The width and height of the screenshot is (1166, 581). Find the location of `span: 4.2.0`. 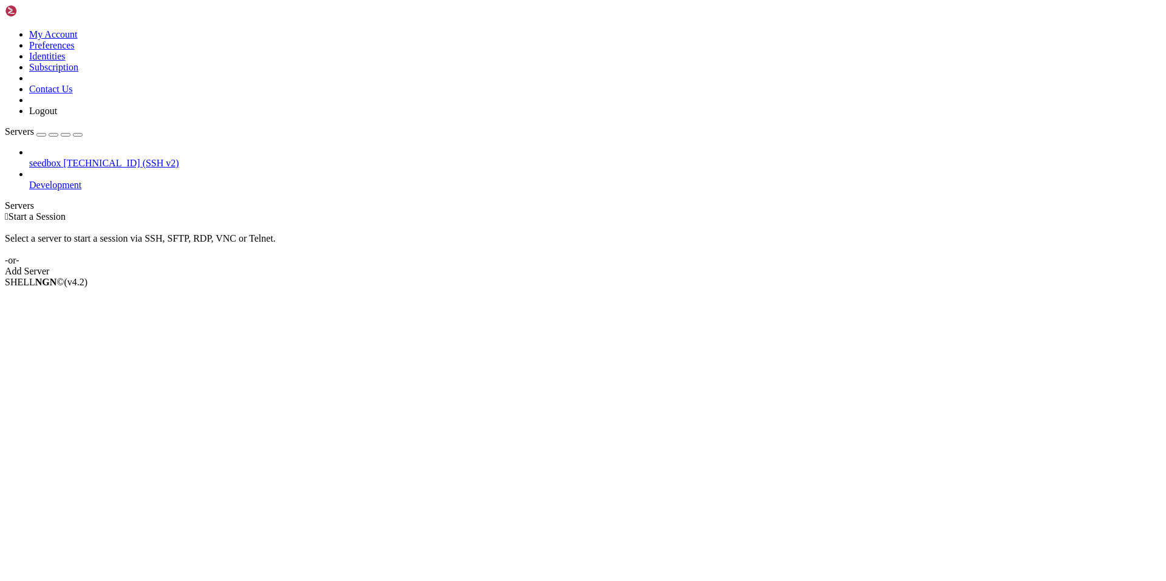

span: 4.2.0 is located at coordinates (76, 282).